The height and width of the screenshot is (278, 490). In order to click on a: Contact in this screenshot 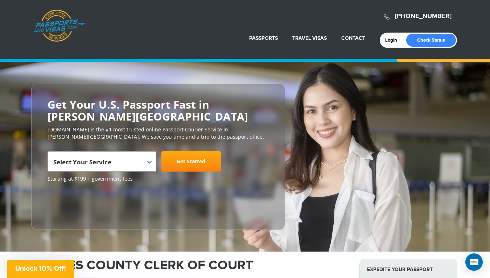, I will do `click(353, 38)`.